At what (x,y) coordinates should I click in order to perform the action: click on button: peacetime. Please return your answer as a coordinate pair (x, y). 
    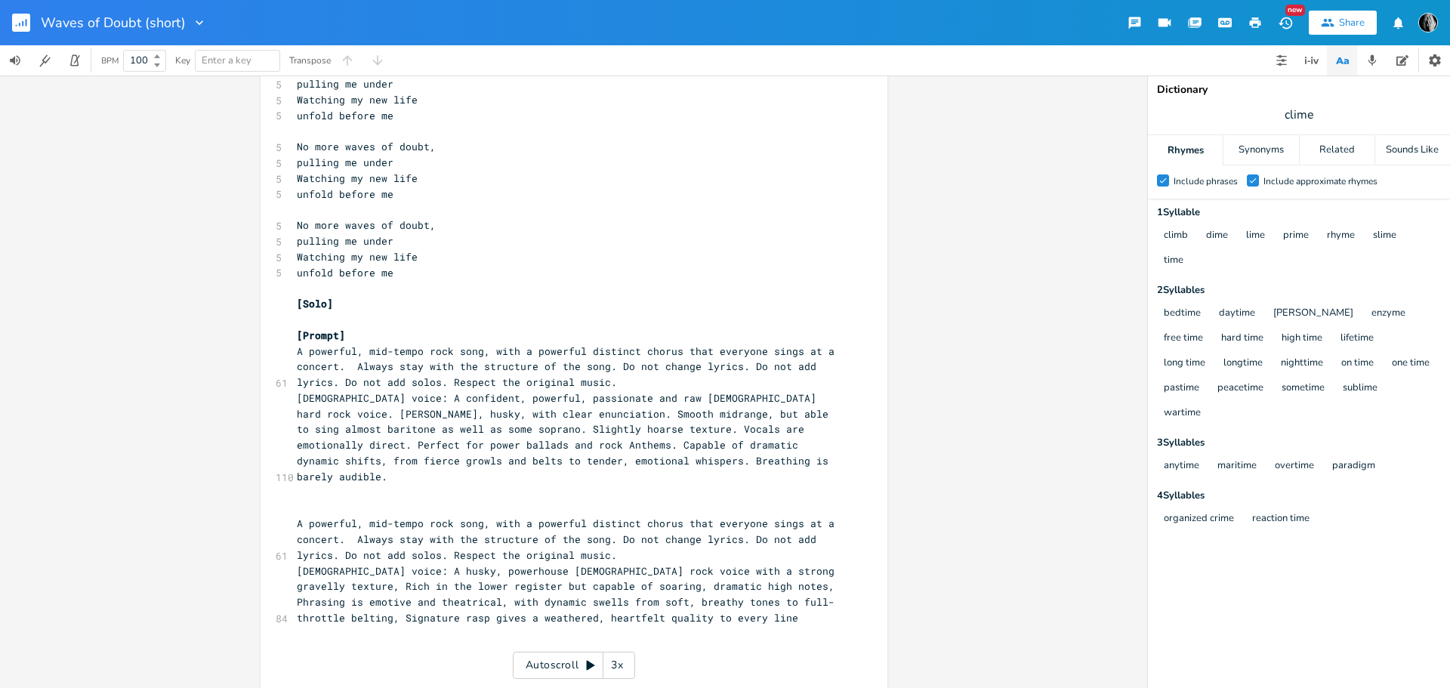
    Looking at the image, I should click on (1240, 388).